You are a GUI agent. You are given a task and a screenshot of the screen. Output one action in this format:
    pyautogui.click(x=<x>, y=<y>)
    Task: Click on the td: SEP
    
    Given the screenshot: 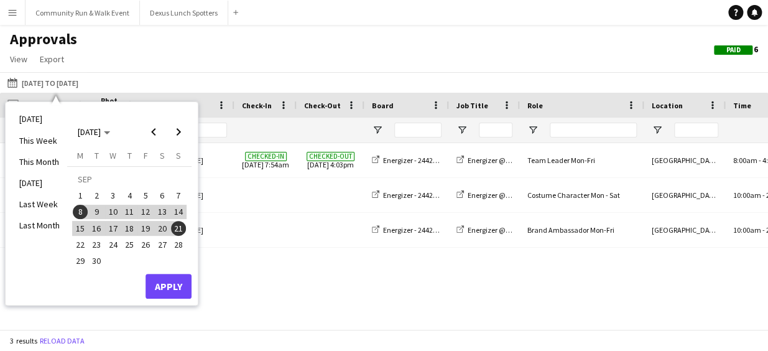 What is the action you would take?
    pyautogui.click(x=129, y=179)
    